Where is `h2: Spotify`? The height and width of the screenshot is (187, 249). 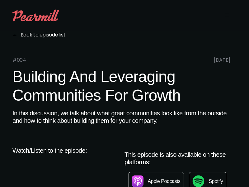 h2: Spotify is located at coordinates (216, 181).